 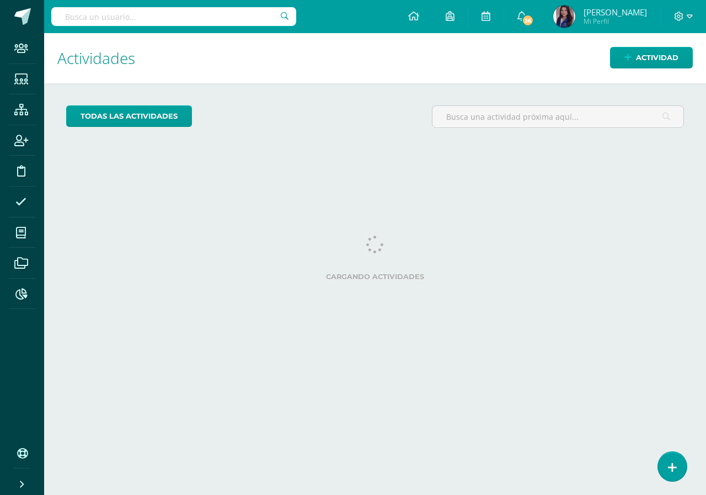 What do you see at coordinates (652, 57) in the screenshot?
I see `a: Actividad` at bounding box center [652, 57].